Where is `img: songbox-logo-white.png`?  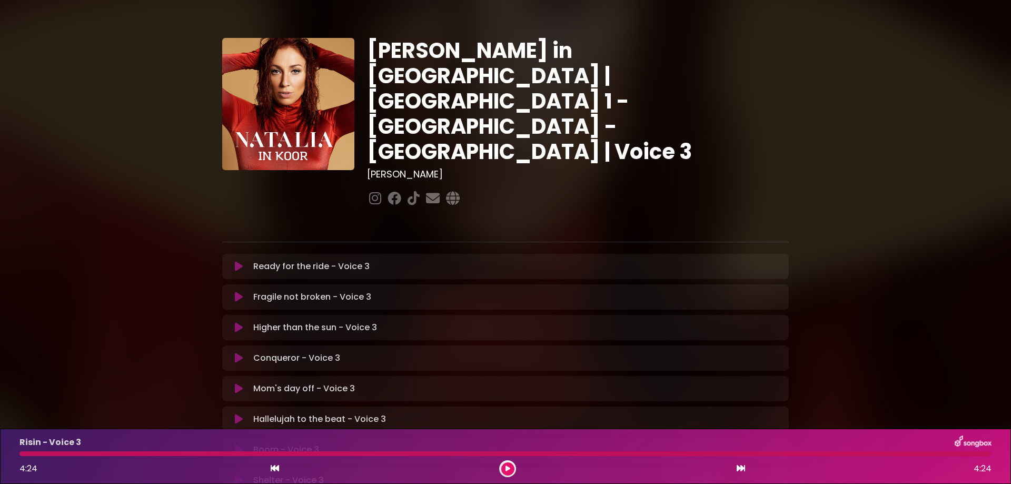
img: songbox-logo-white.png is located at coordinates (973, 442).